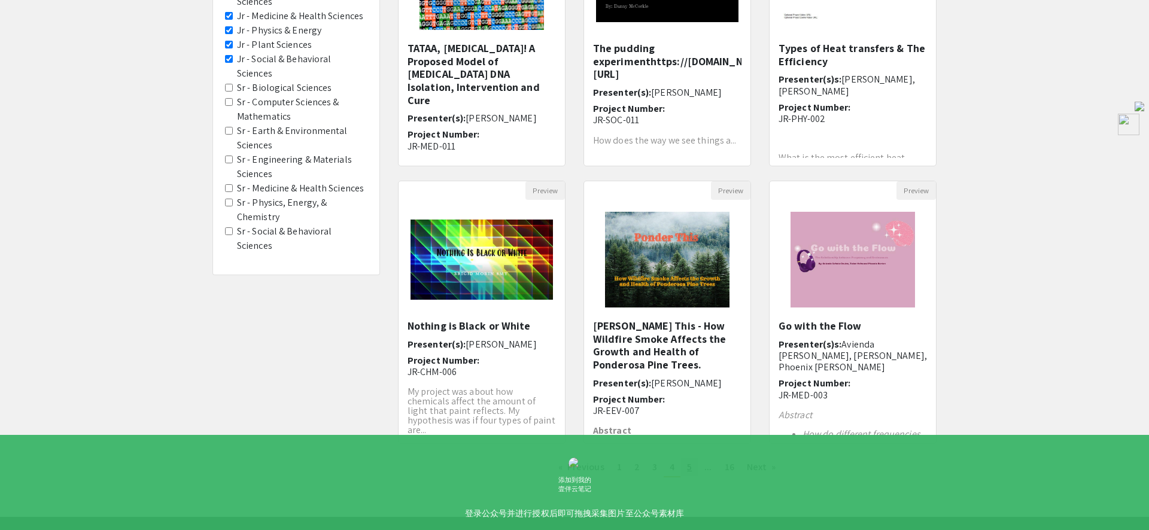  Describe the element at coordinates (300, 188) in the screenshot. I see `label: Sr - Medicine & Health Sciences` at that location.